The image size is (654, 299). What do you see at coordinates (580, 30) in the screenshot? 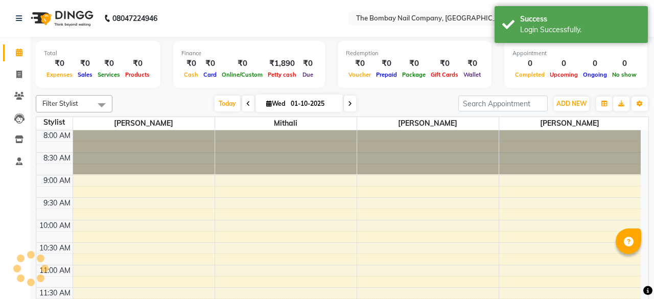
I see `div: Login Successfully.` at bounding box center [580, 30].